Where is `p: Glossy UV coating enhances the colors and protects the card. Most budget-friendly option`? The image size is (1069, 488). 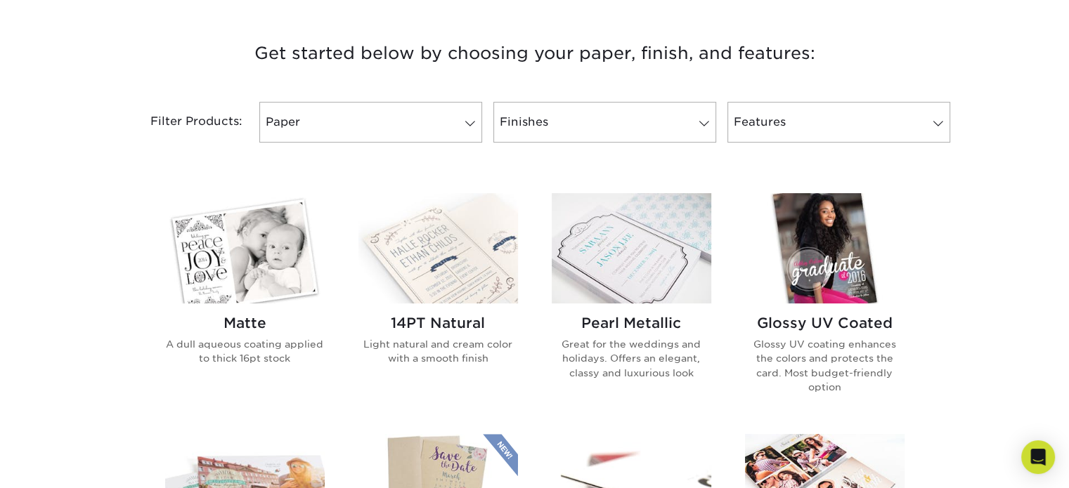
p: Glossy UV coating enhances the colors and protects the card. Most budget-friendly option is located at coordinates (824, 366).